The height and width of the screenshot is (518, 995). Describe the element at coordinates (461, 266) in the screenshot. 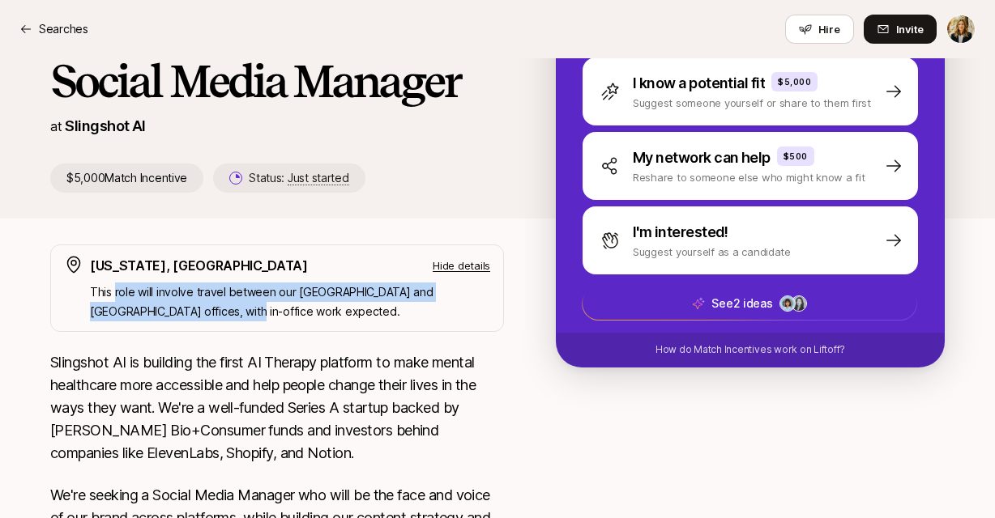

I see `p: Hide details` at that location.